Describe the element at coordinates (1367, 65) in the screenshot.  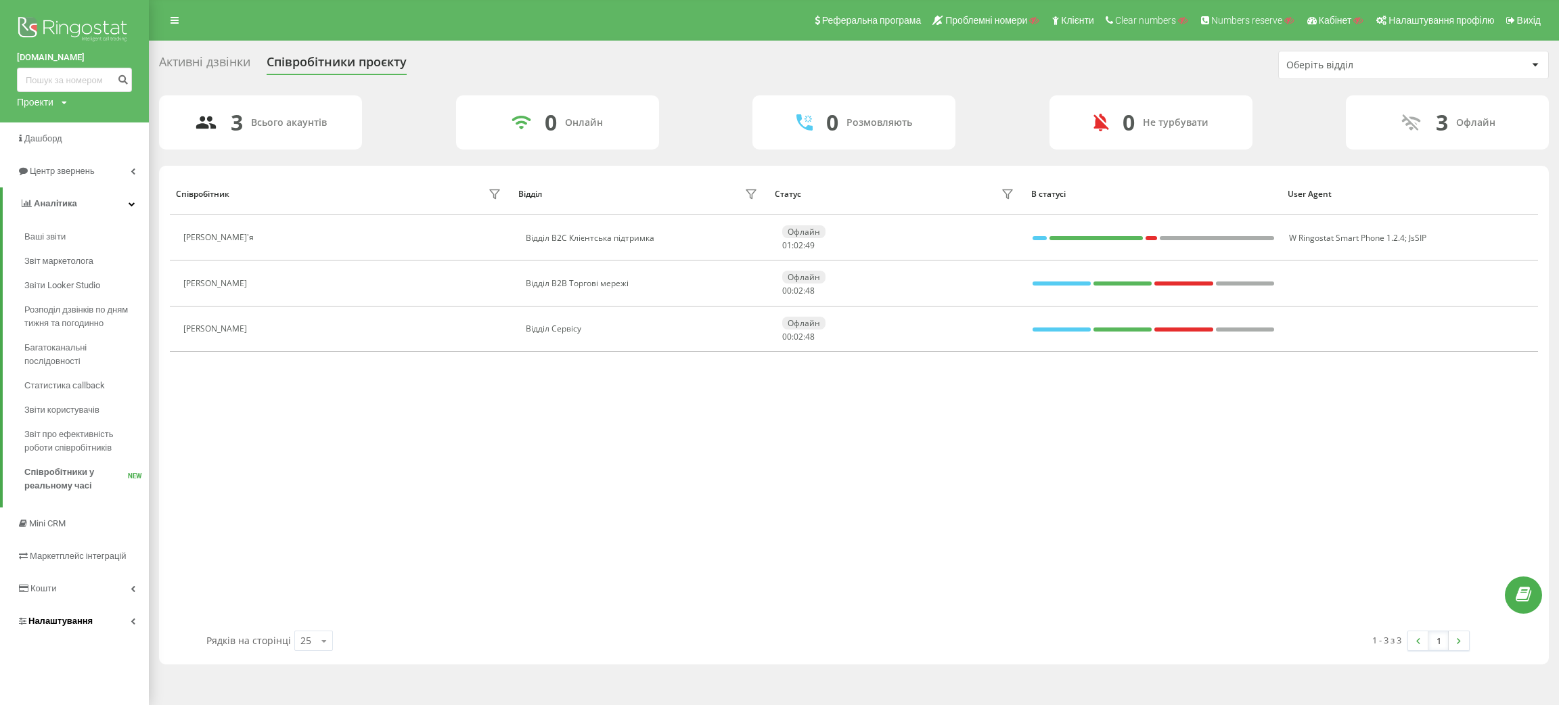
I see `div: Оберіть відділ` at that location.